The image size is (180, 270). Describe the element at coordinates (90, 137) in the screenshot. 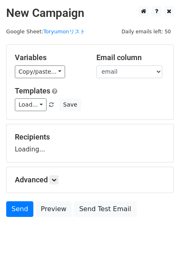

I see `h5: Recipients` at that location.